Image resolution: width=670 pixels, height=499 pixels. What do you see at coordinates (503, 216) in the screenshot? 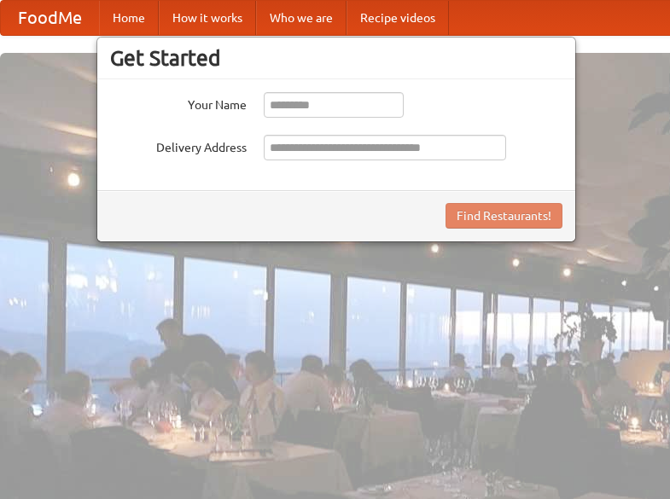
I see `button: Find Restaurants!` at bounding box center [503, 216].